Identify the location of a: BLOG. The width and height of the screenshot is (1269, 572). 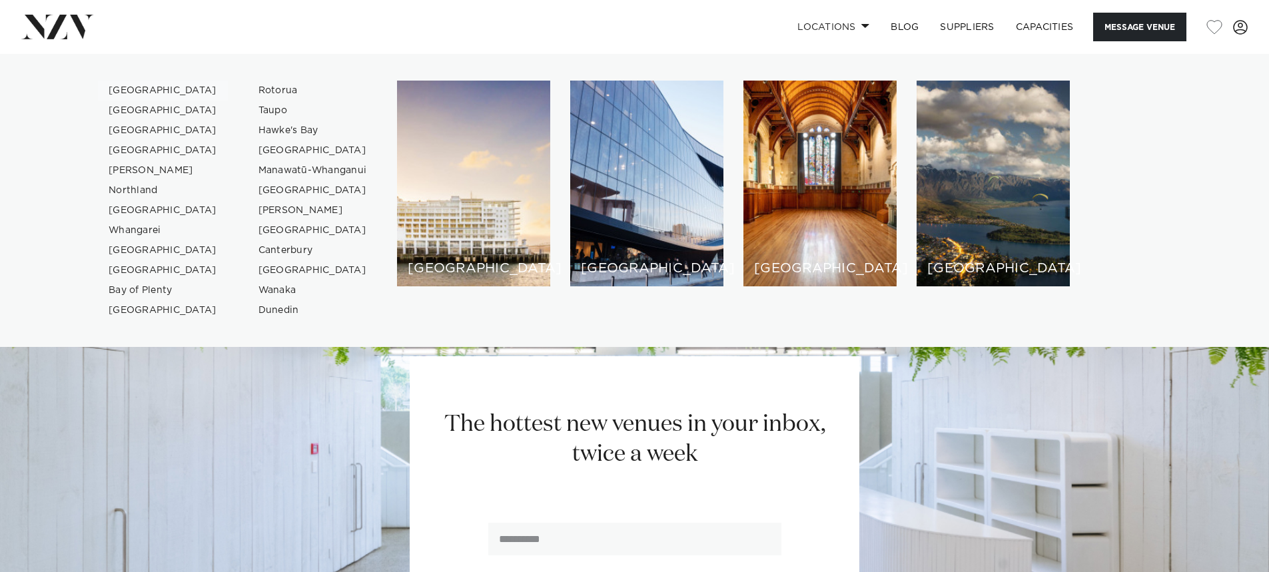
(904, 27).